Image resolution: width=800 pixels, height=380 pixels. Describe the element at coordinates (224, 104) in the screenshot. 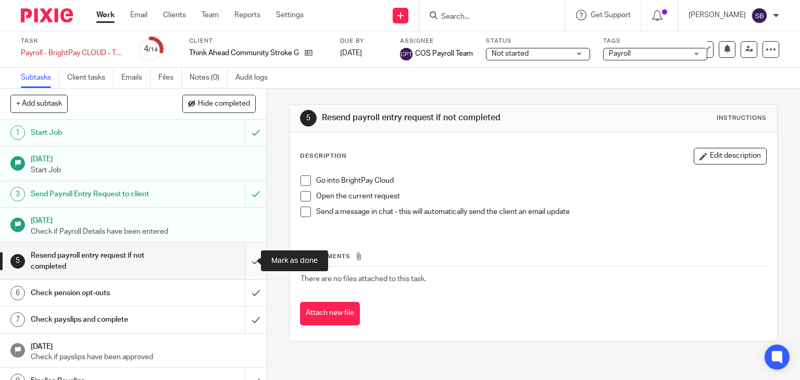

I see `span: Hide completed` at that location.